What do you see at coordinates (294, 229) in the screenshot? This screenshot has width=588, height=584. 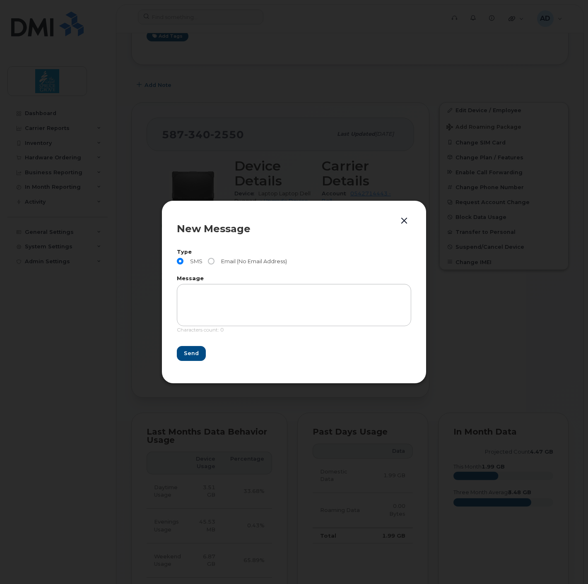 I see `div: New Message` at bounding box center [294, 229].